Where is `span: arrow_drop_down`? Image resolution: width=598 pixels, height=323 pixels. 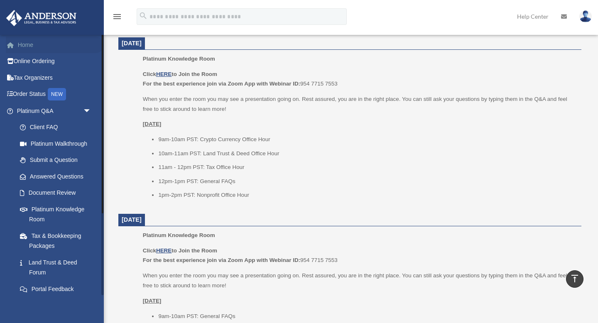 span: arrow_drop_down is located at coordinates (91, 111).